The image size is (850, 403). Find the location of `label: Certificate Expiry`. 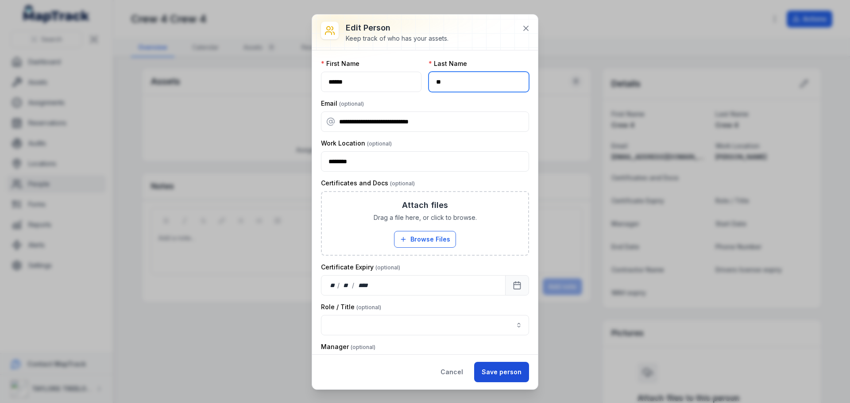

label: Certificate Expiry is located at coordinates (360, 267).